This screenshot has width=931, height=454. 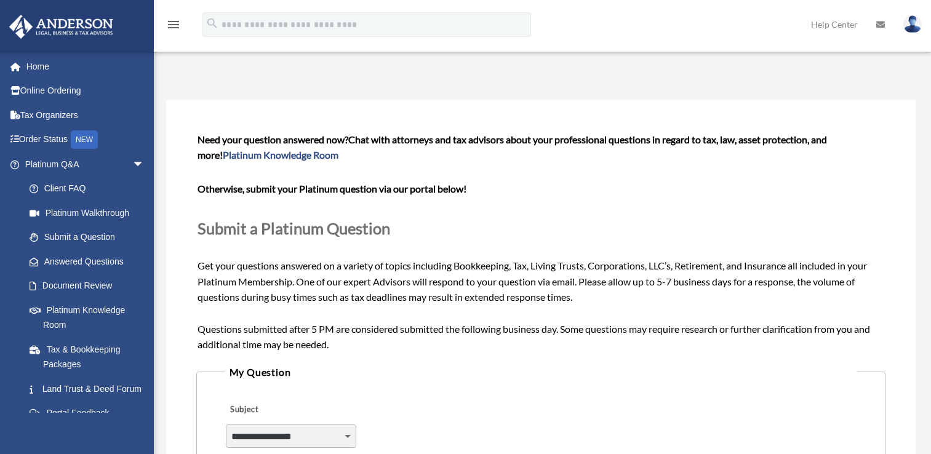 What do you see at coordinates (294, 228) in the screenshot?
I see `span: Submit a Platinum Question` at bounding box center [294, 228].